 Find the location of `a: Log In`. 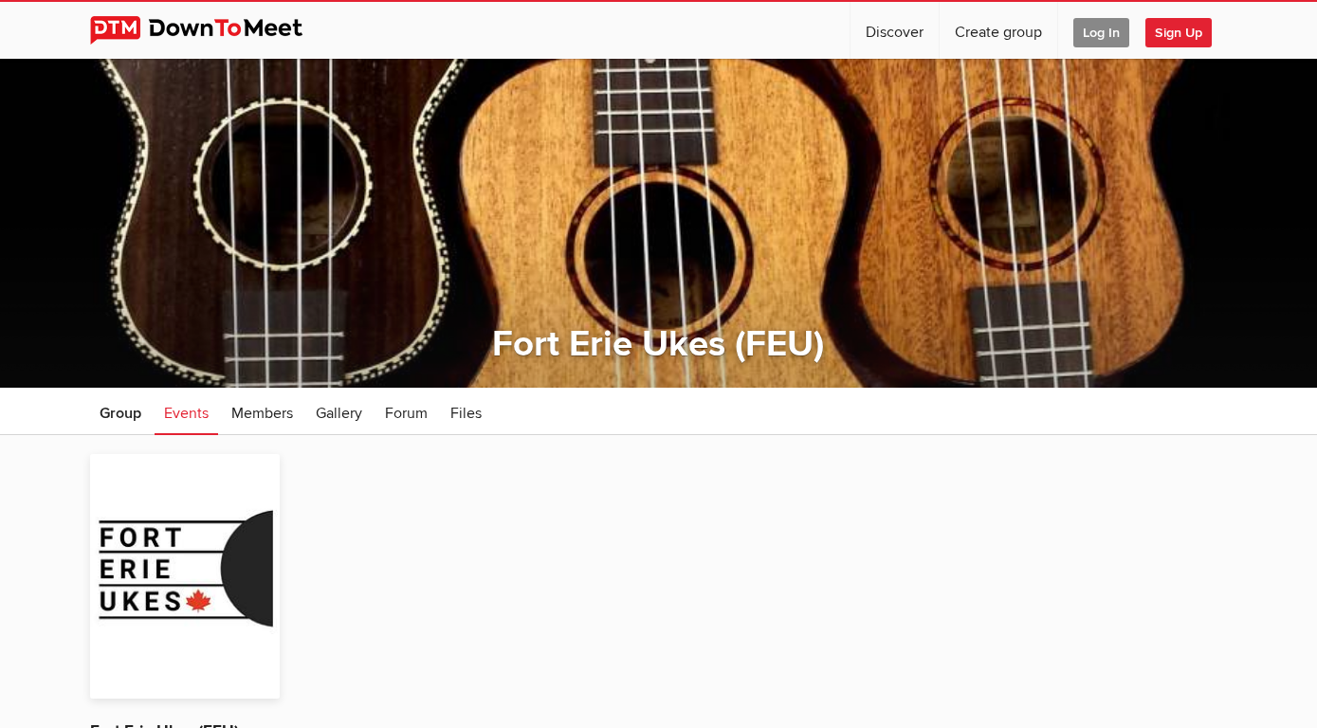

a: Log In is located at coordinates (1100, 30).